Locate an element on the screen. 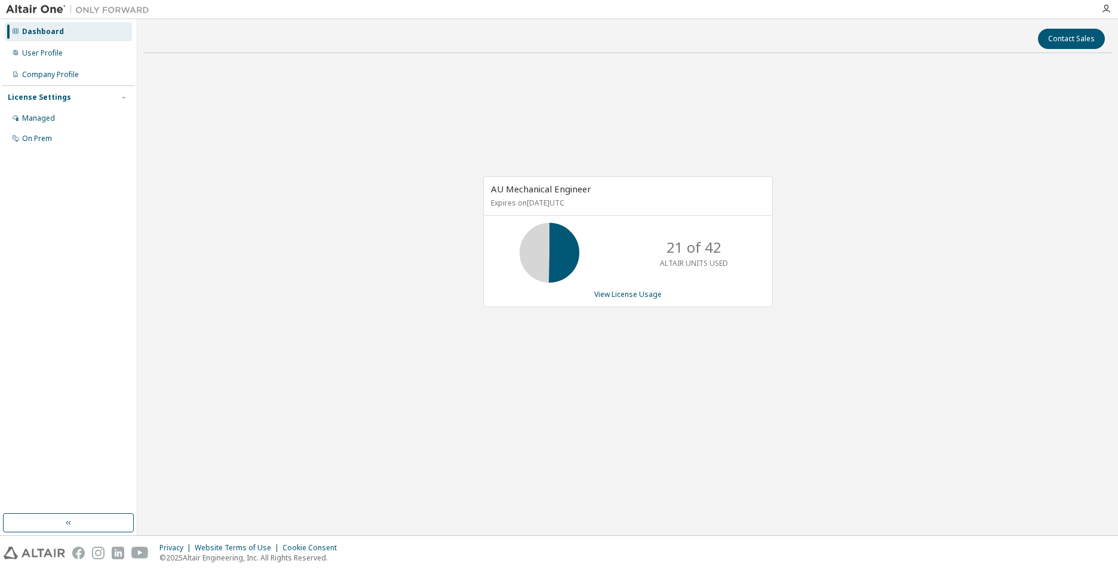 The height and width of the screenshot is (570, 1118). div: Managed is located at coordinates (38, 118).